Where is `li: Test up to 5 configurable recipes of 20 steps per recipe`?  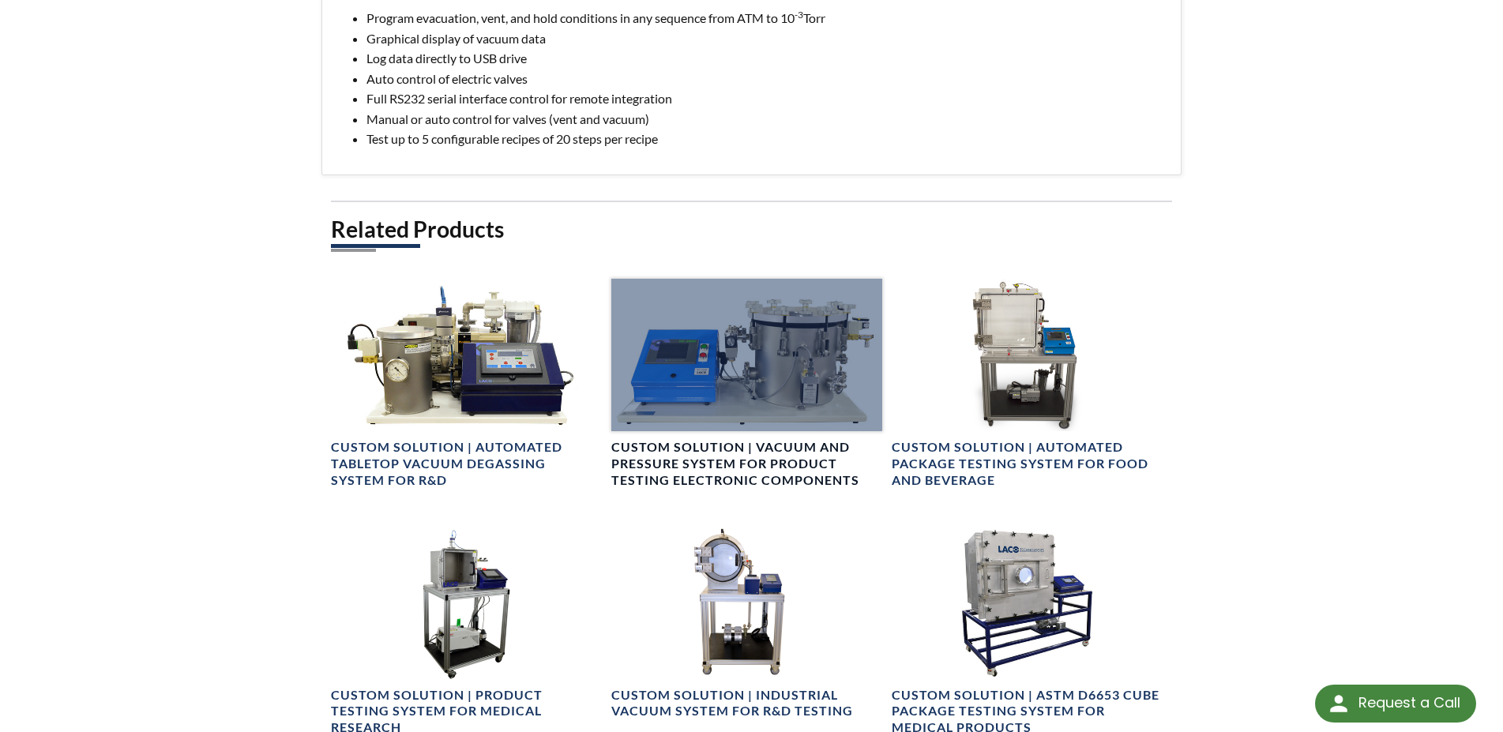
li: Test up to 5 configurable recipes of 20 steps per recipe is located at coordinates (768, 139).